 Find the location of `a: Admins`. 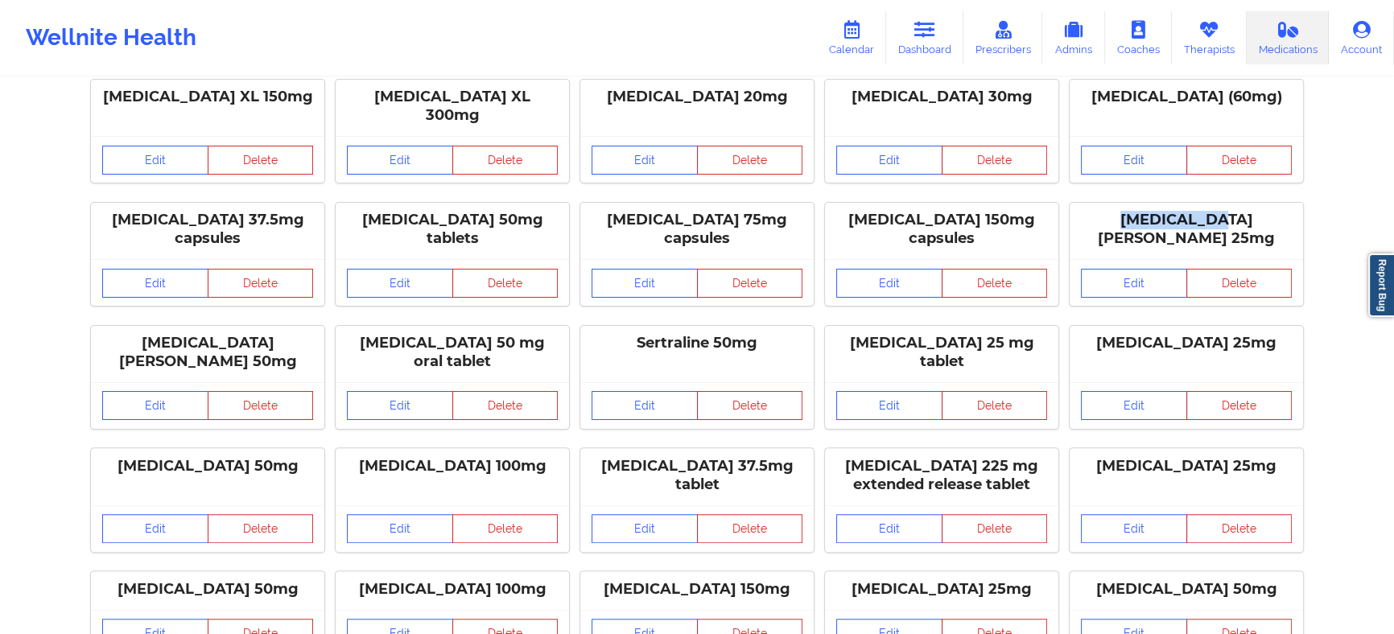

a: Admins is located at coordinates (1073, 38).